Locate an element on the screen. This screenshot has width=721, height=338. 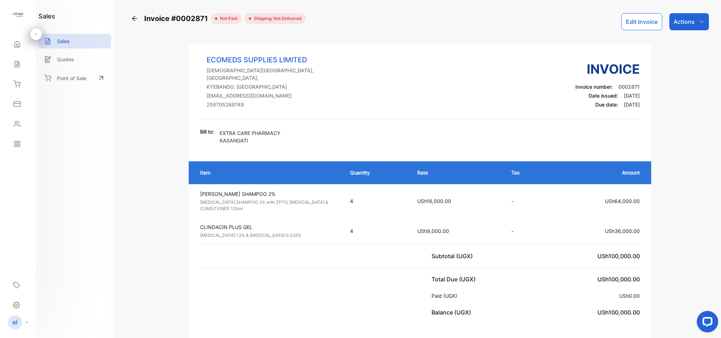
span: Shipping: Not Delivered is located at coordinates (276, 19).